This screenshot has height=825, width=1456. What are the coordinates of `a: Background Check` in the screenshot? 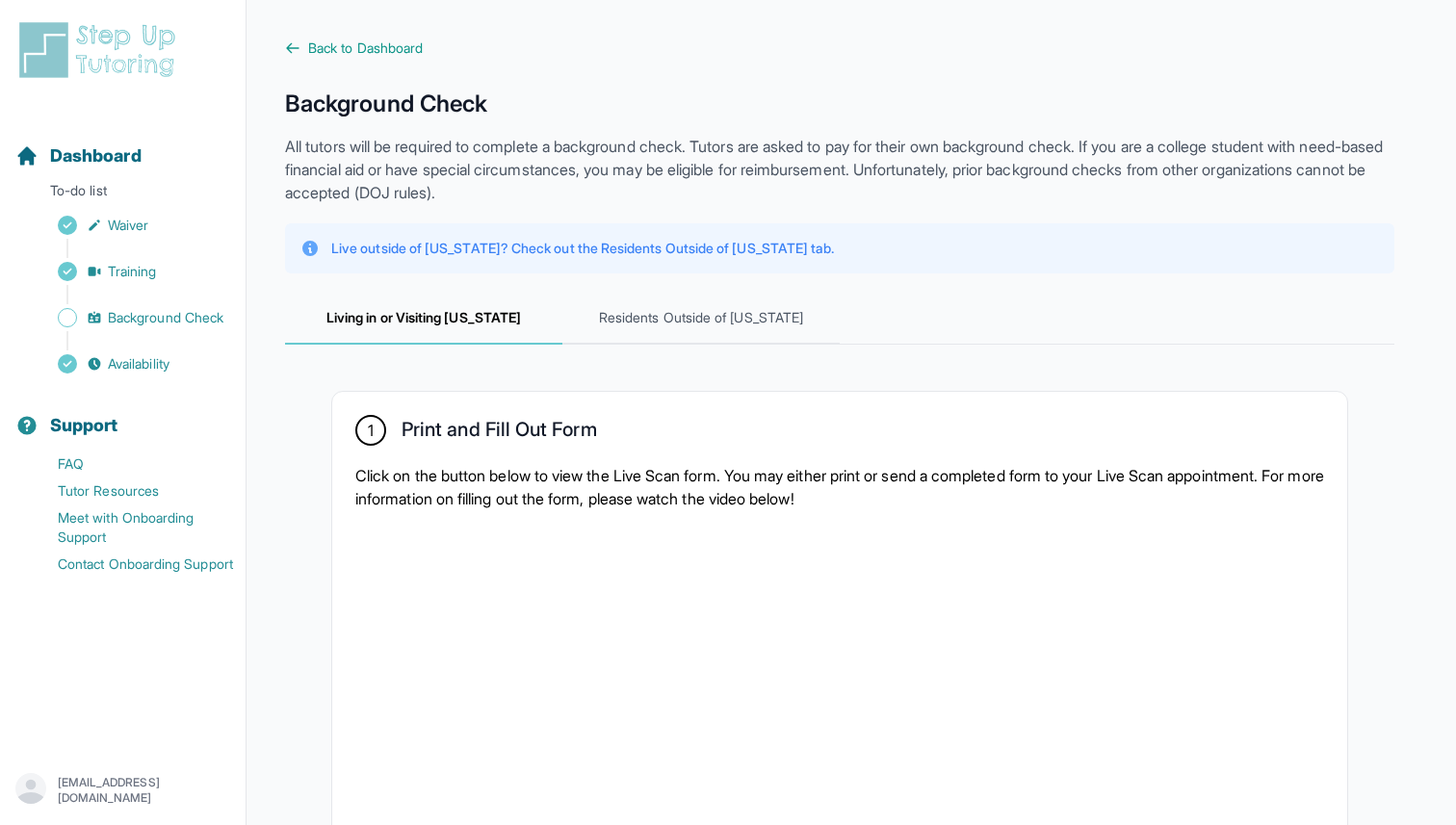 It's located at (130, 317).